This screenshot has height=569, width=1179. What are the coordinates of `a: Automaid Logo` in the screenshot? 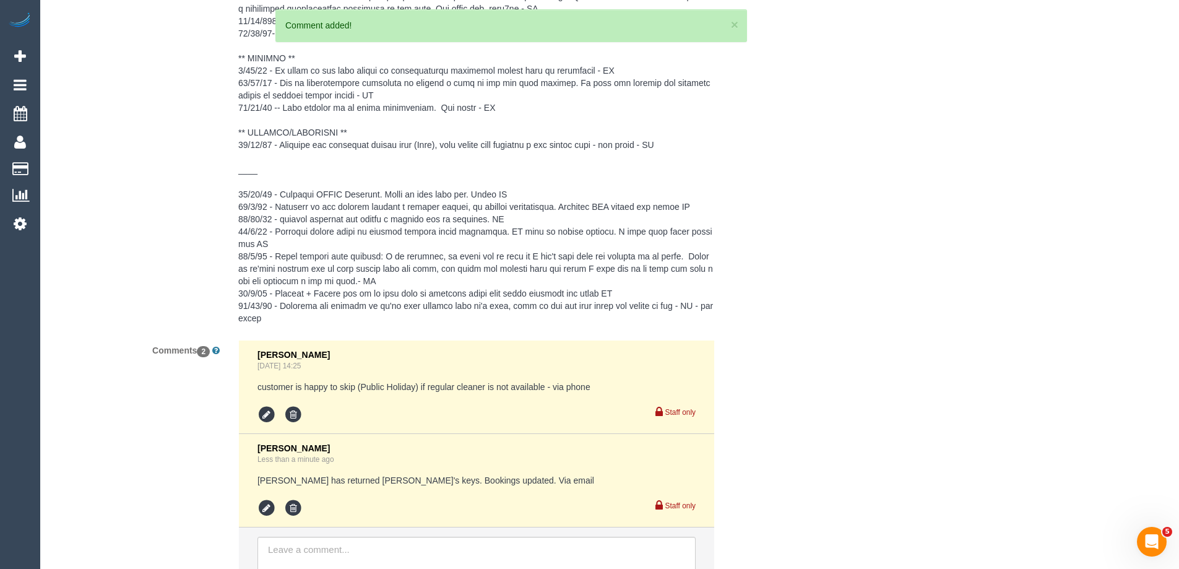 It's located at (20, 21).